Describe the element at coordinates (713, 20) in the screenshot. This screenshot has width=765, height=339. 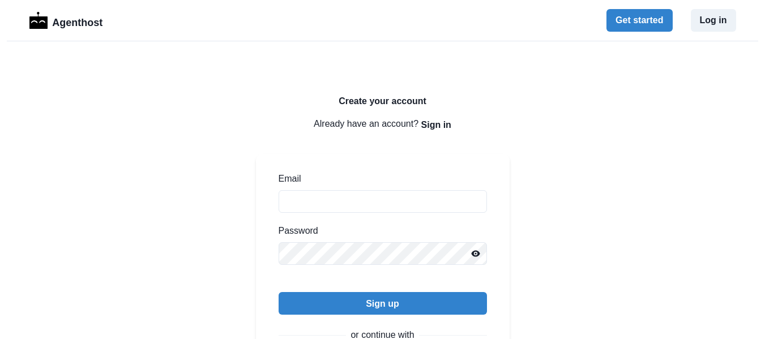
I see `a: Log in` at that location.